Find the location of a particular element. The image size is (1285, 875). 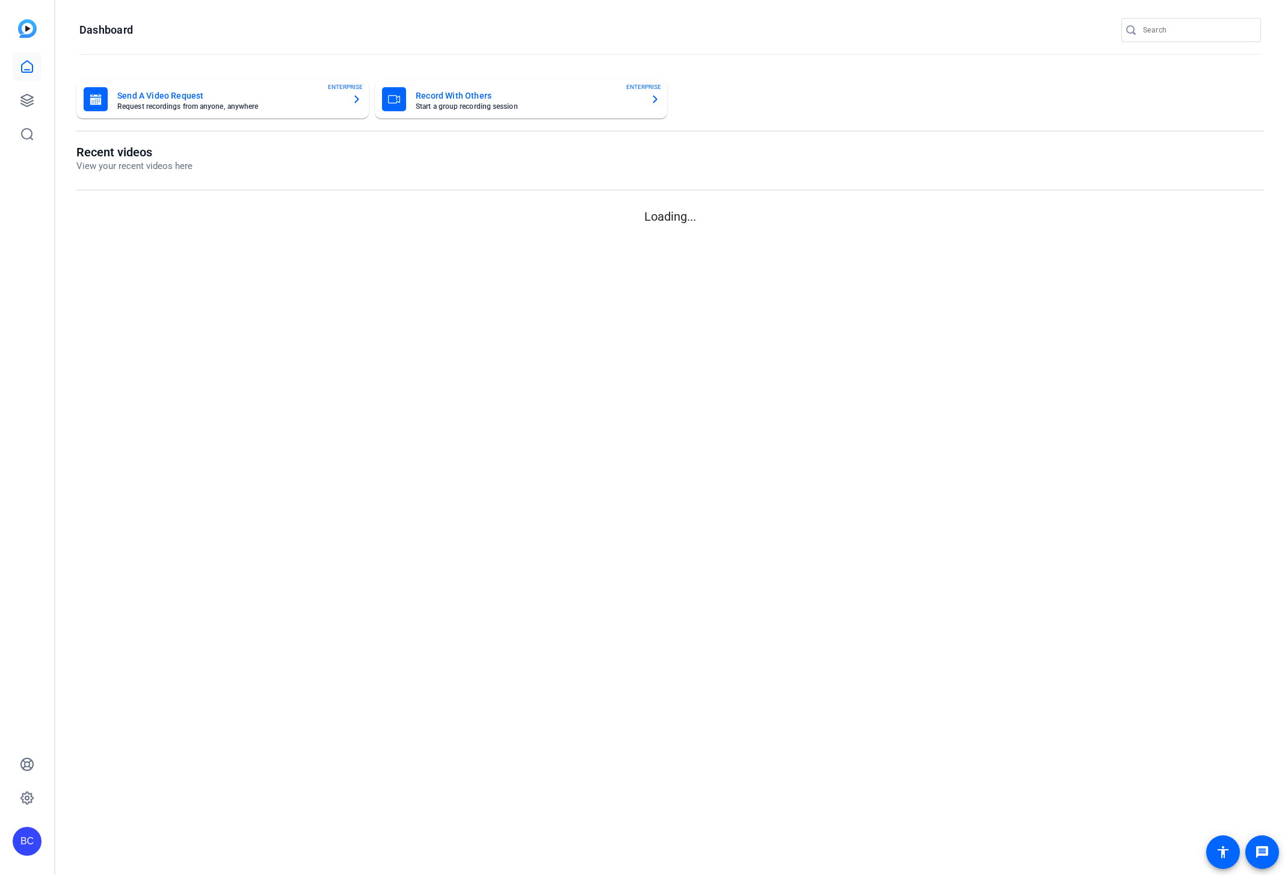

mat-card-subtitle: Request recordings from anyone, anywhere is located at coordinates (230, 106).